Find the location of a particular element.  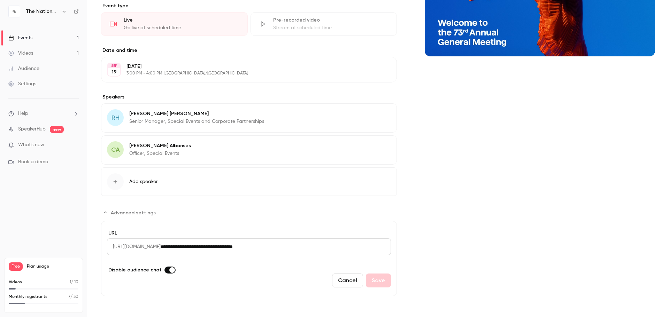

p: Videos is located at coordinates (15, 282).